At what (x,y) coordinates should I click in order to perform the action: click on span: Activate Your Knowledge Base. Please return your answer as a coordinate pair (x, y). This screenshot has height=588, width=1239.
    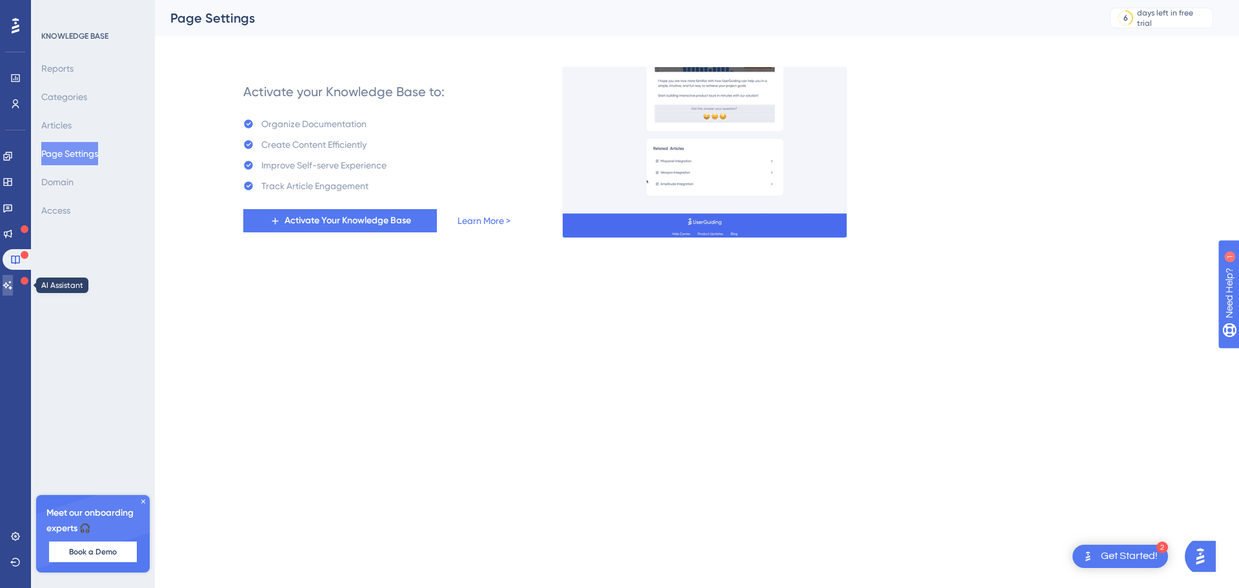
    Looking at the image, I should click on (348, 221).